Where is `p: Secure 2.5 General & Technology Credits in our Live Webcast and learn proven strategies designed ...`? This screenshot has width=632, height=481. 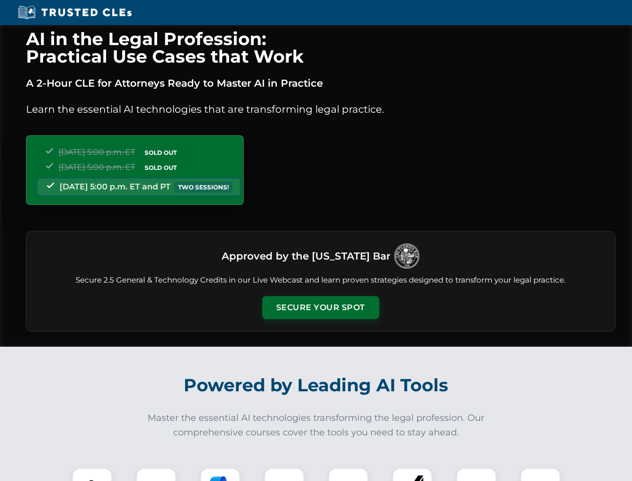
p: Secure 2.5 General & Technology Credits in our Live Webcast and learn proven strategies designed ... is located at coordinates (321, 280).